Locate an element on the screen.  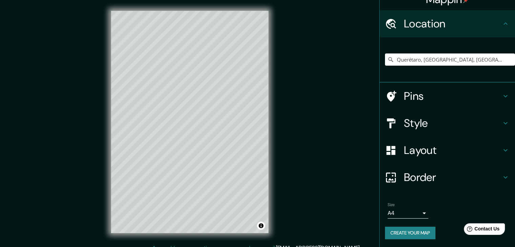
h4: Pins is located at coordinates (452, 96).